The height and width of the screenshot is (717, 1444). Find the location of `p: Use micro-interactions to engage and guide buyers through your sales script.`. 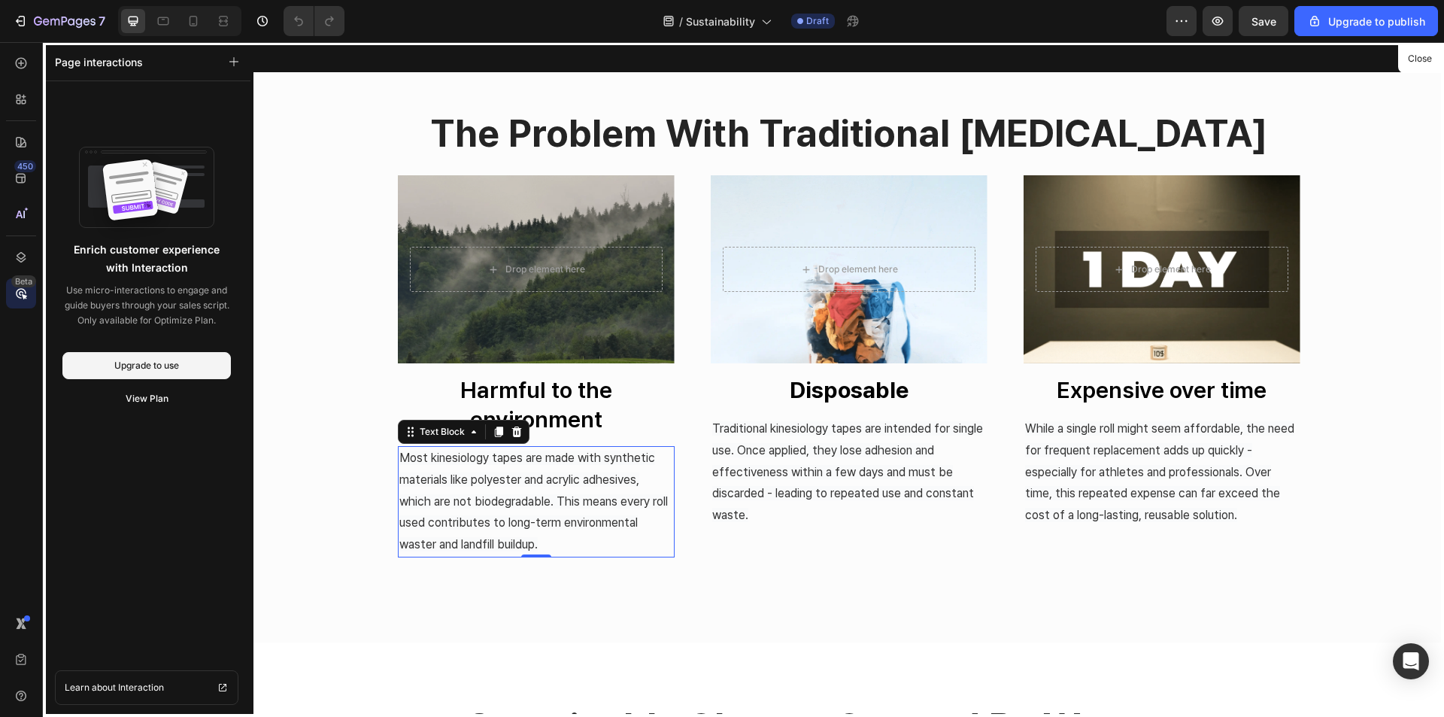

p: Use micro-interactions to engage and guide buyers through your sales script. is located at coordinates (147, 298).